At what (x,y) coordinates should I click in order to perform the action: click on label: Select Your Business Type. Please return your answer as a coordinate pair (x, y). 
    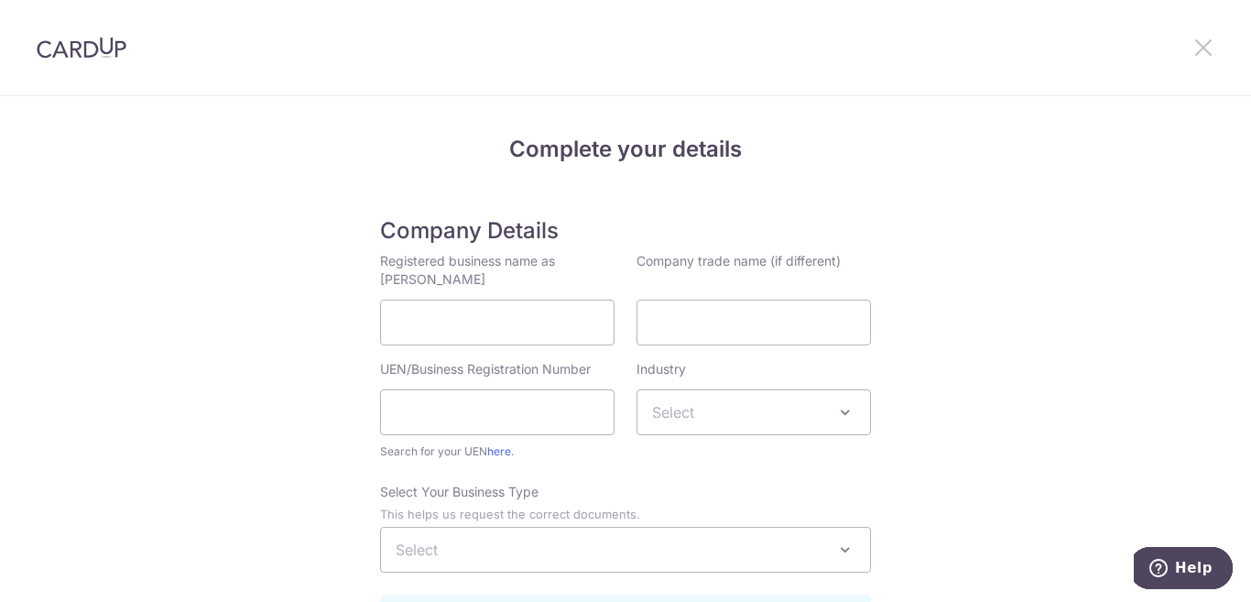
    Looking at the image, I should click on (459, 492).